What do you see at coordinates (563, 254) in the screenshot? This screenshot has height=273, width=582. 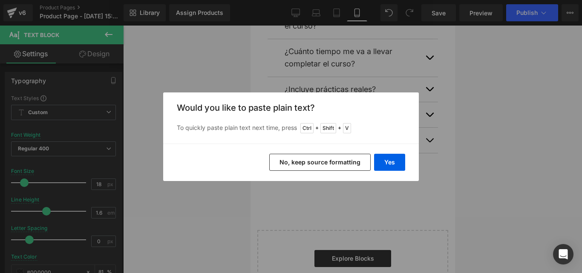 I see `div: Open Intercom Messenger` at bounding box center [563, 254].